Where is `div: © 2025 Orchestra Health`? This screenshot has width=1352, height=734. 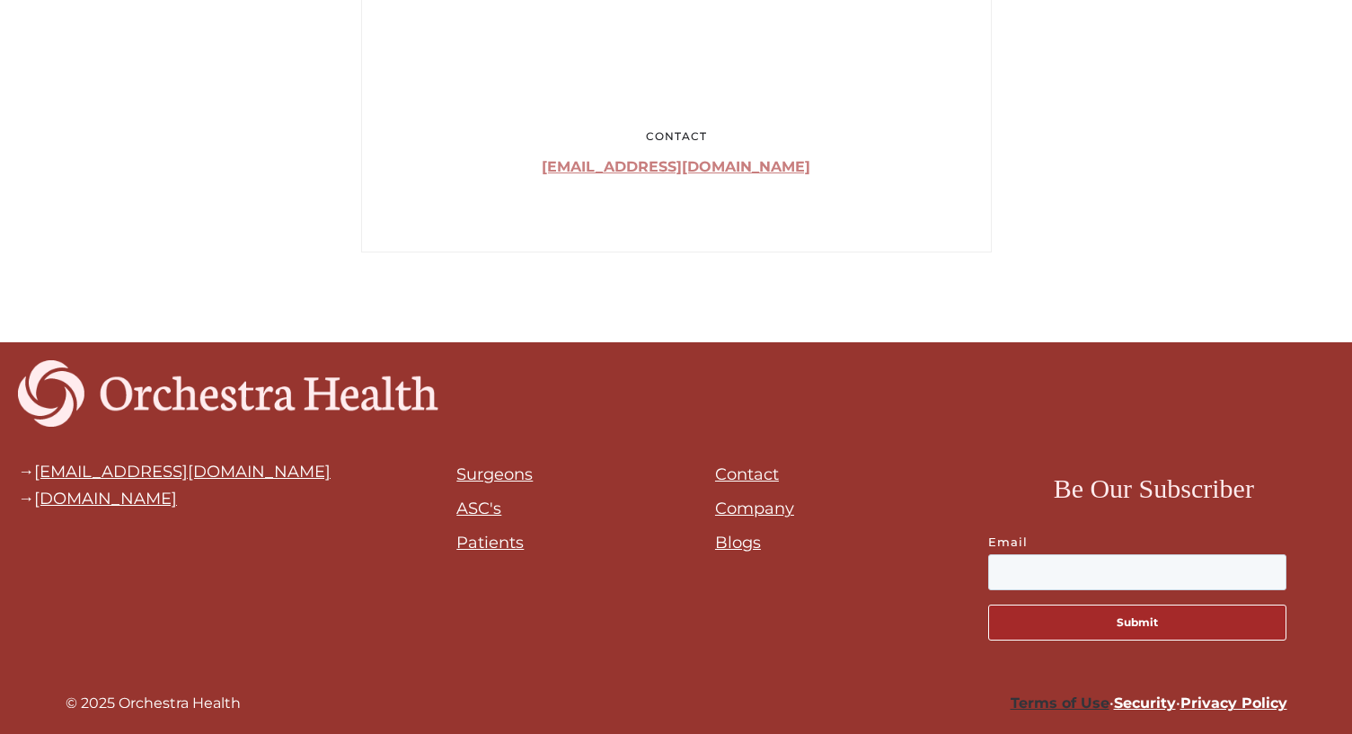
div: © 2025 Orchestra Health is located at coordinates (153, 703).